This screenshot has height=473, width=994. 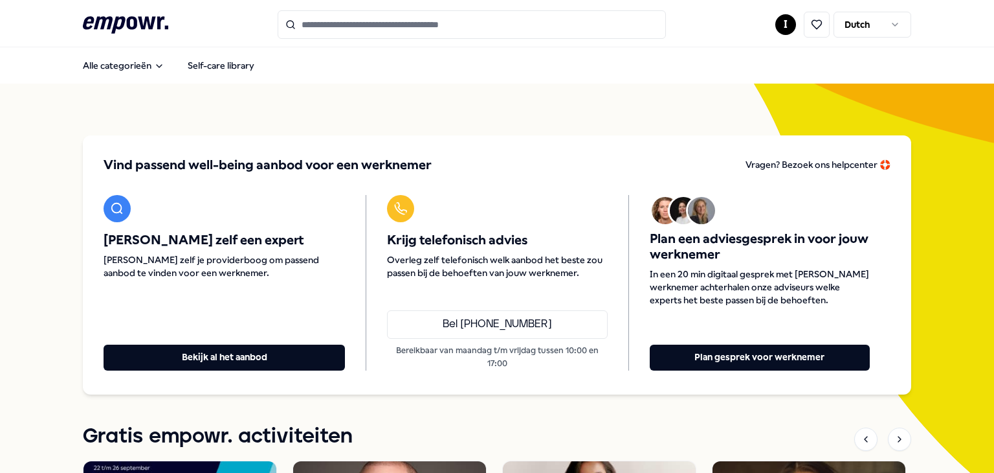 I want to click on span: Krijg telefonisch advies, so click(x=497, y=240).